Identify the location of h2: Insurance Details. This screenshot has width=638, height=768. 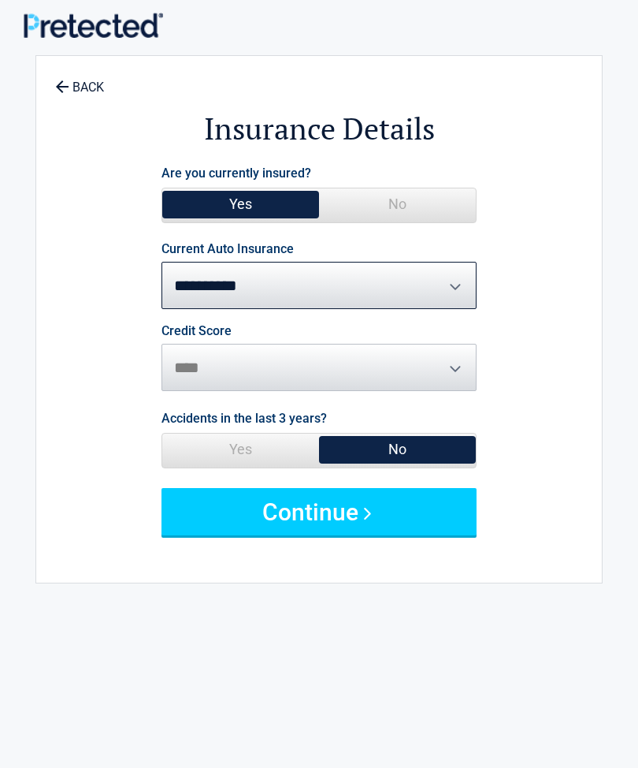
(319, 128).